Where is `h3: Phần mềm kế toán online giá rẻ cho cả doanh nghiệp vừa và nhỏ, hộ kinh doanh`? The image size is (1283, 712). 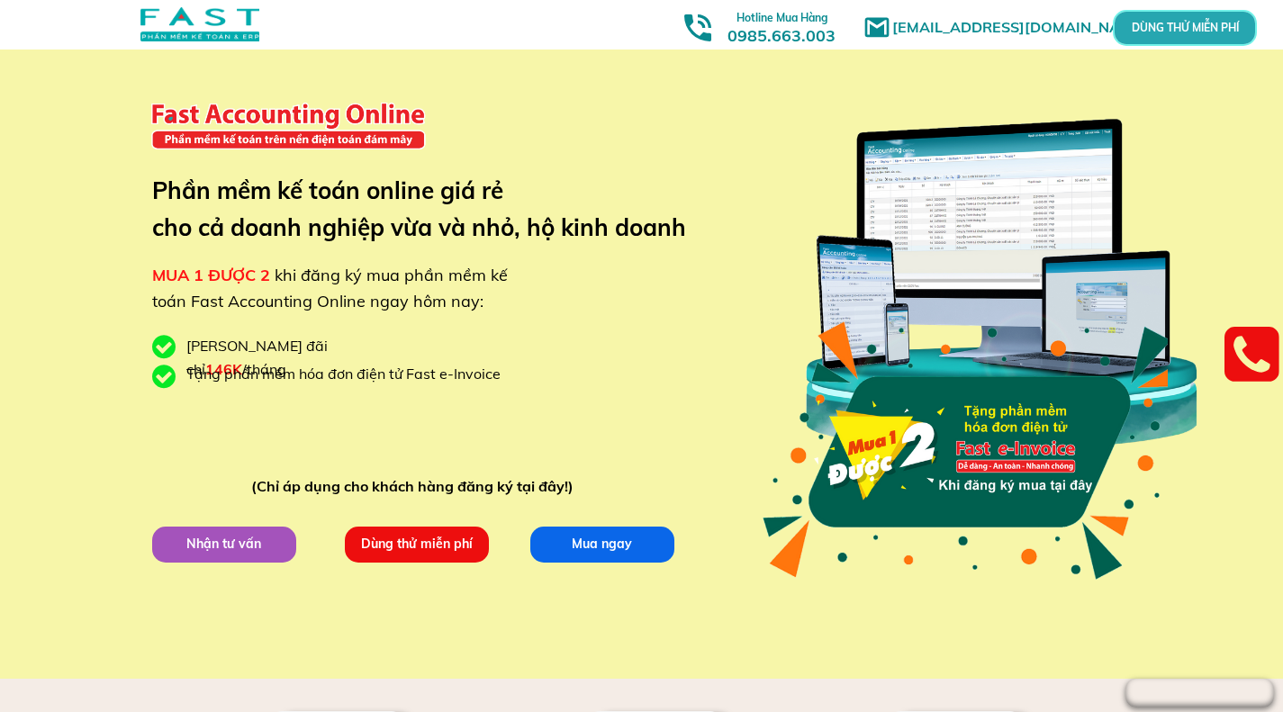 h3: Phần mềm kế toán online giá rẻ cho cả doanh nghiệp vừa và nhỏ, hộ kinh doanh is located at coordinates (432, 209).